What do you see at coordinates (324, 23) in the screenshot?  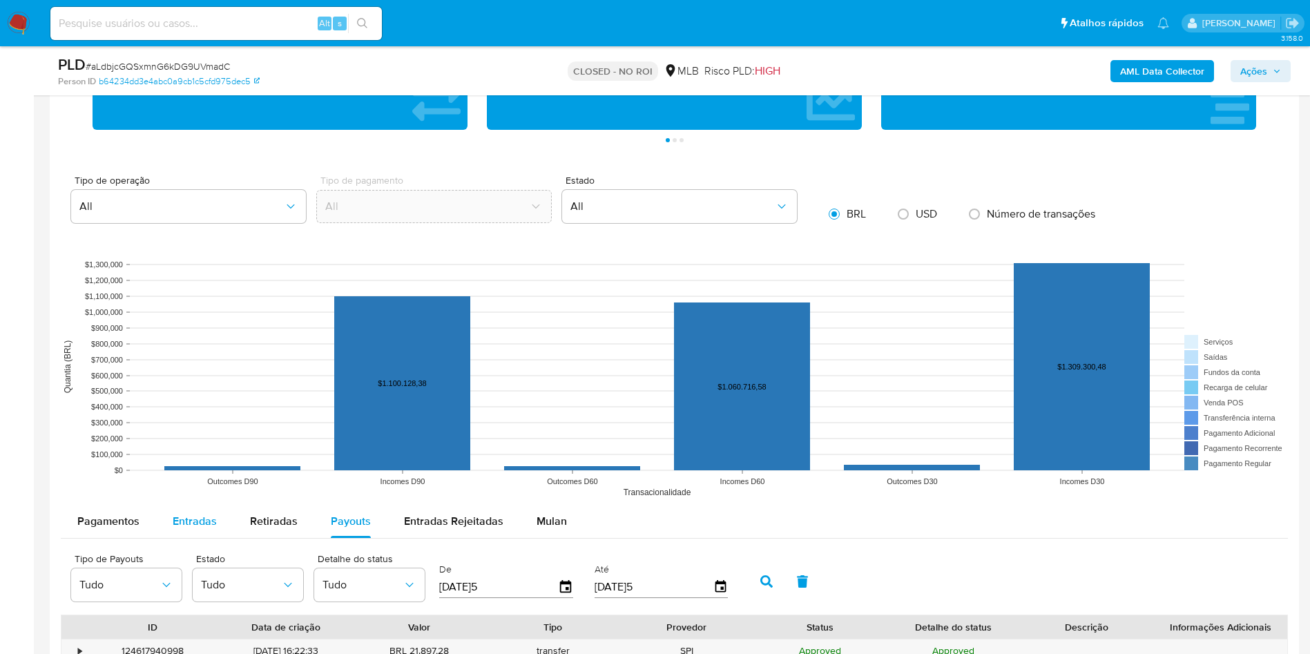 I see `span: Alt` at bounding box center [324, 23].